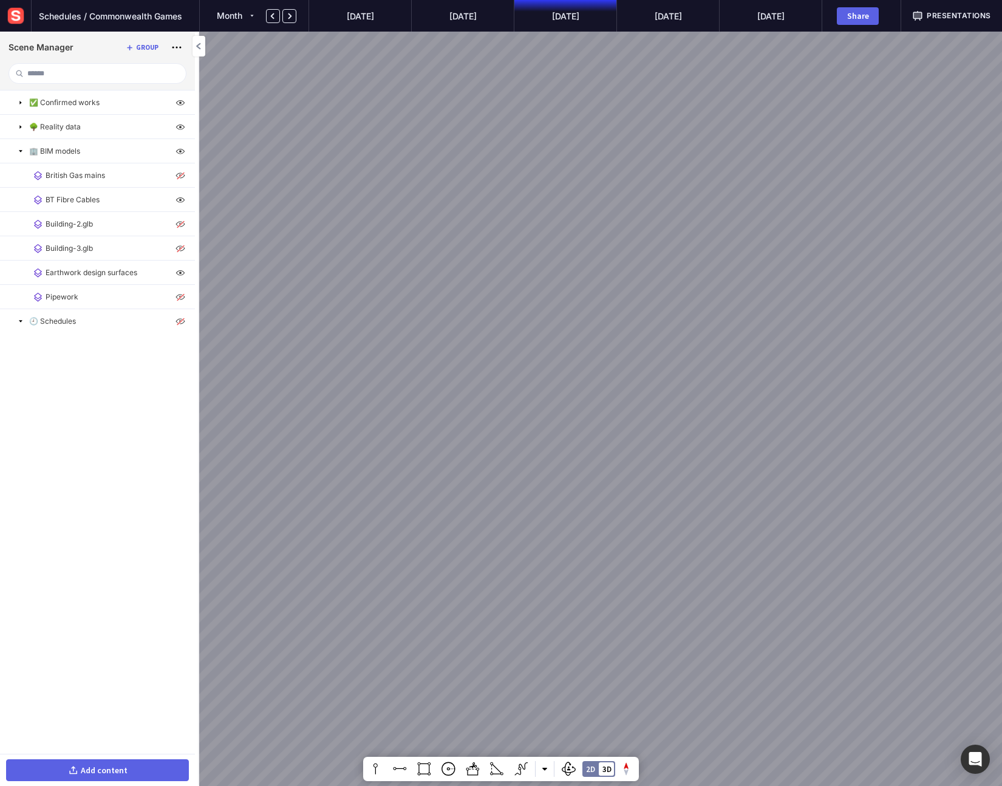 This screenshot has height=786, width=1002. I want to click on div: Open Intercom Messenger, so click(976, 759).